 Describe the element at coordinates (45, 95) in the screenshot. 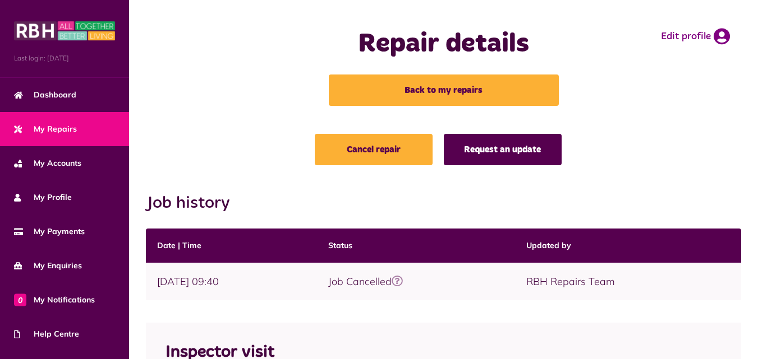

I see `span: Dashboard` at that location.